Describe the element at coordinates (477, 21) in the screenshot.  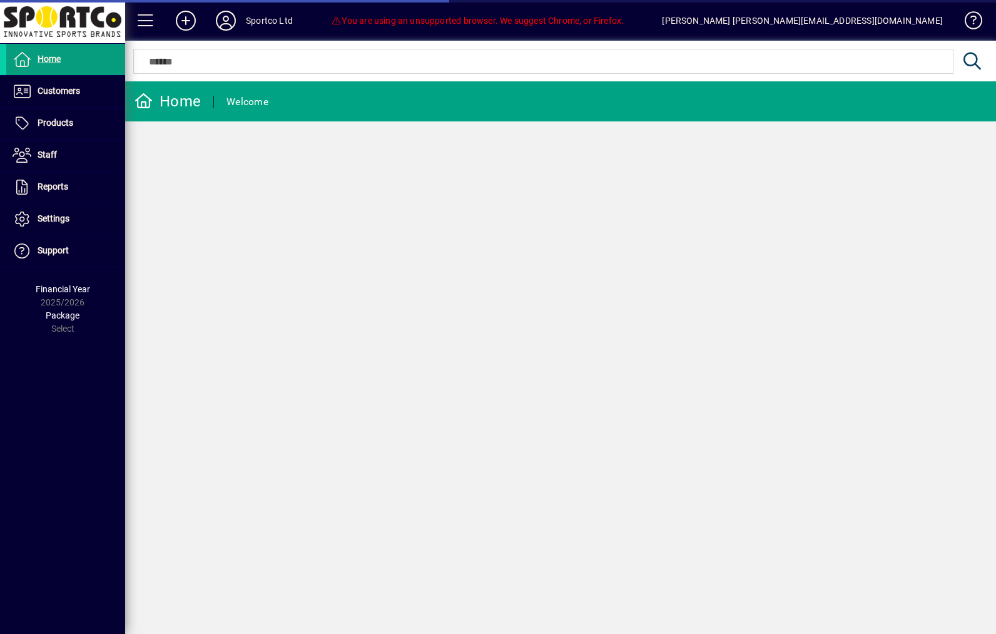
I see `span: You are using an unsupported browser. We suggest Chrome, or Firefox.` at that location.